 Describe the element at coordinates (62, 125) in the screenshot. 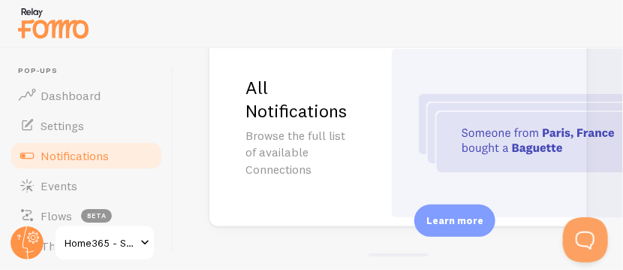

I see `span: Settings` at that location.